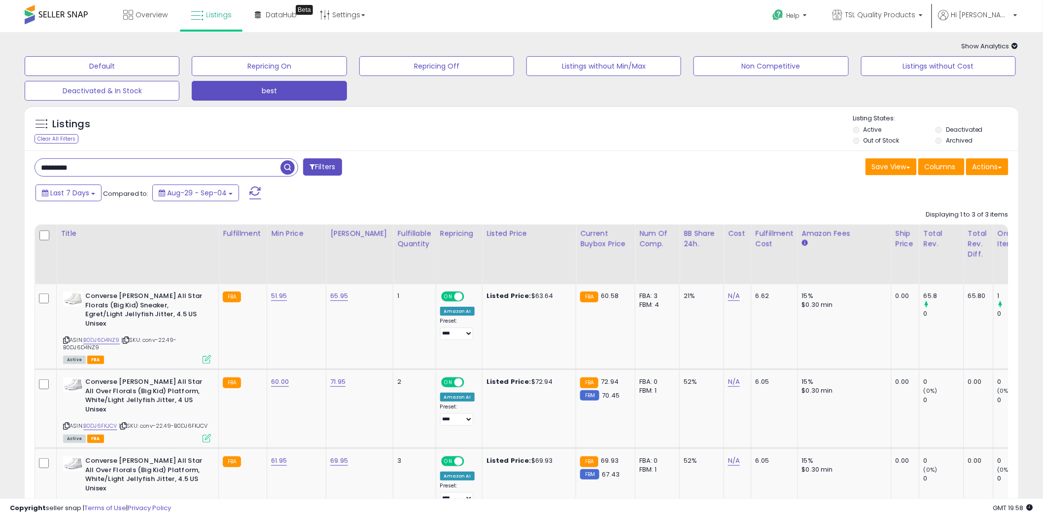  What do you see at coordinates (105, 507) in the screenshot?
I see `a: Terms of Use` at bounding box center [105, 507].